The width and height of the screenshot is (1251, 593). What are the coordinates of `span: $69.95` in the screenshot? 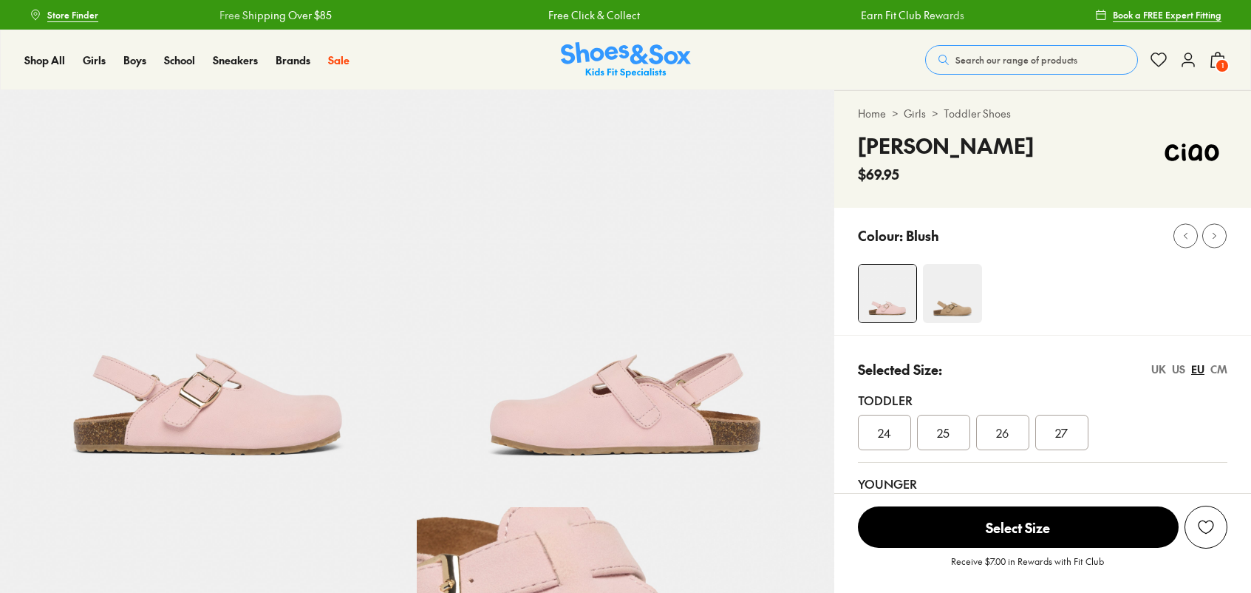 It's located at (879, 174).